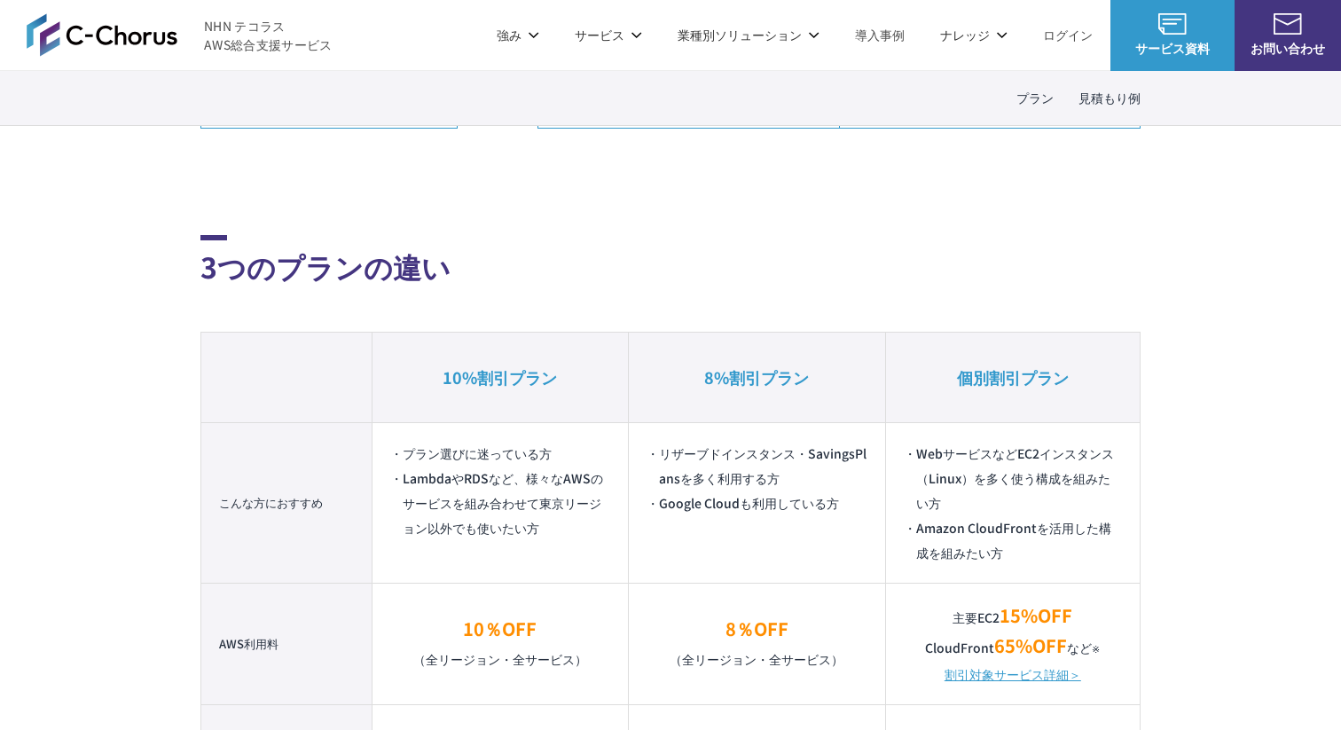  Describe the element at coordinates (1068, 35) in the screenshot. I see `a: ログイン` at that location.